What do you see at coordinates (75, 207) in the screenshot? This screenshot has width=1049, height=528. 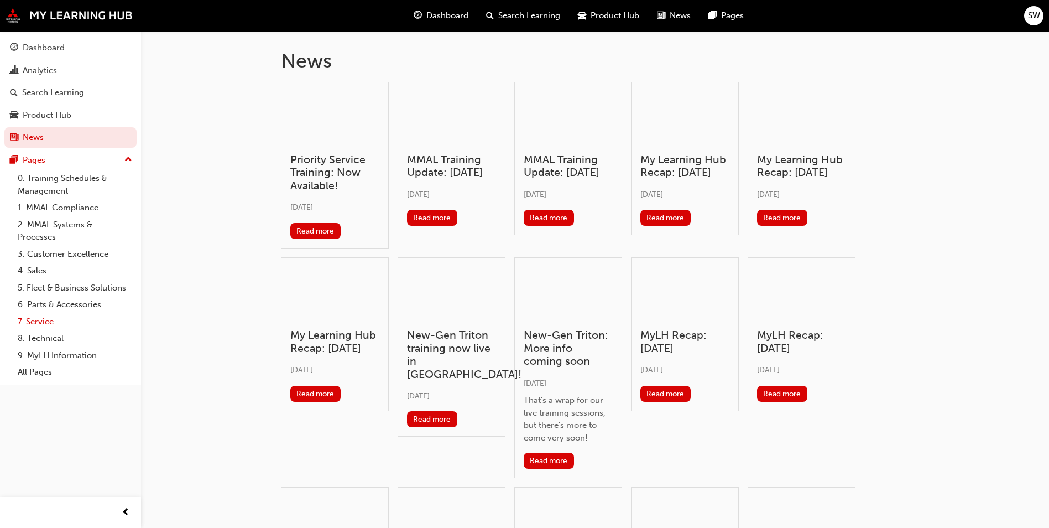 I see `a: 1. MMAL Compliance` at bounding box center [75, 207].